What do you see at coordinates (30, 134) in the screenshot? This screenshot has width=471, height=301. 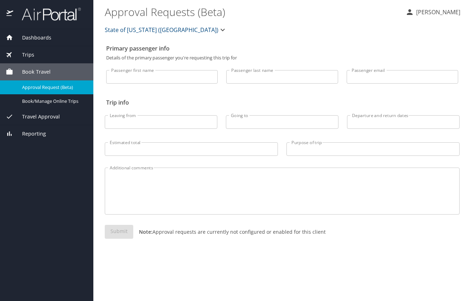 I see `span: Reporting` at bounding box center [30, 134].